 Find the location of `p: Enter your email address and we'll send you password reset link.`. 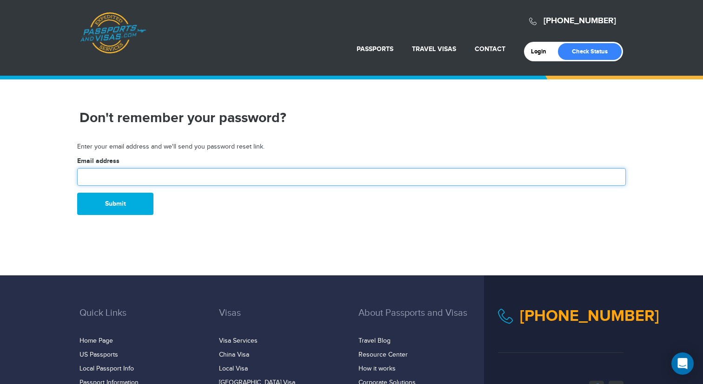

p: Enter your email address and we'll send you password reset link. is located at coordinates (351, 147).